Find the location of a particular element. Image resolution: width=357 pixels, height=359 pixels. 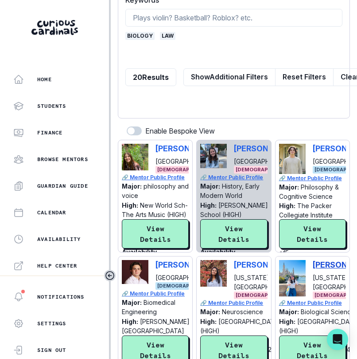

p: History, Early Modern World is located at coordinates (230, 191).